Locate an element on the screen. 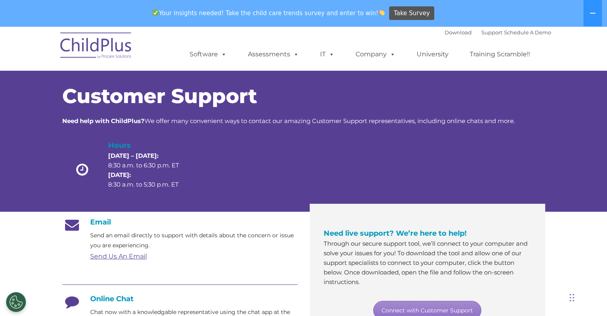 This screenshot has width=607, height=316. a: Send Us An Email is located at coordinates (119, 256).